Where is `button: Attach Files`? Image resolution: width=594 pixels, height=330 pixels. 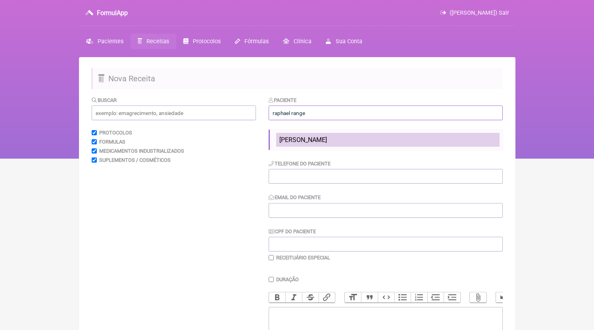 button: Attach Files is located at coordinates (478, 298).